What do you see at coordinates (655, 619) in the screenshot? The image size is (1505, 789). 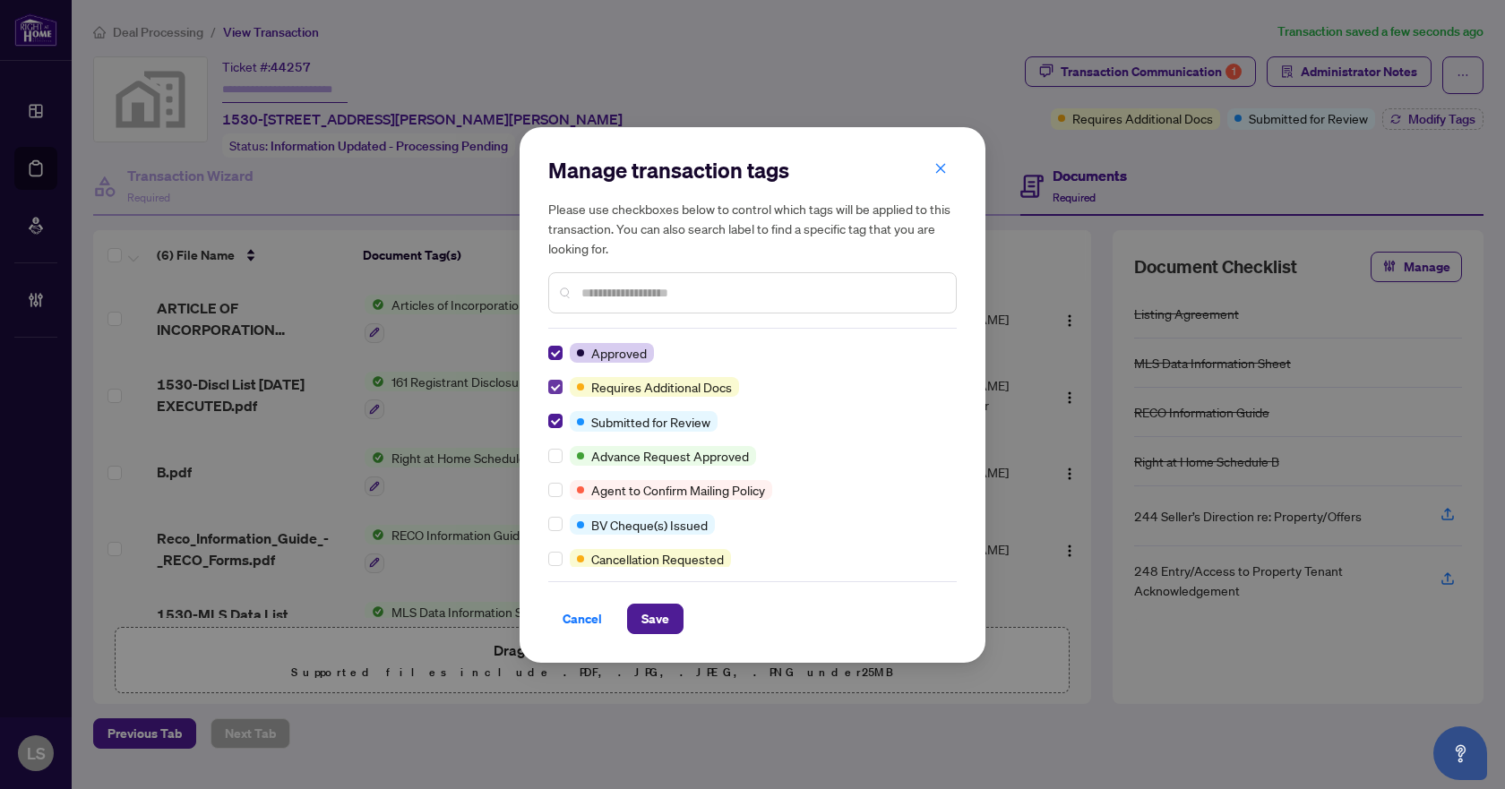 I see `button: Save` at bounding box center [655, 619].